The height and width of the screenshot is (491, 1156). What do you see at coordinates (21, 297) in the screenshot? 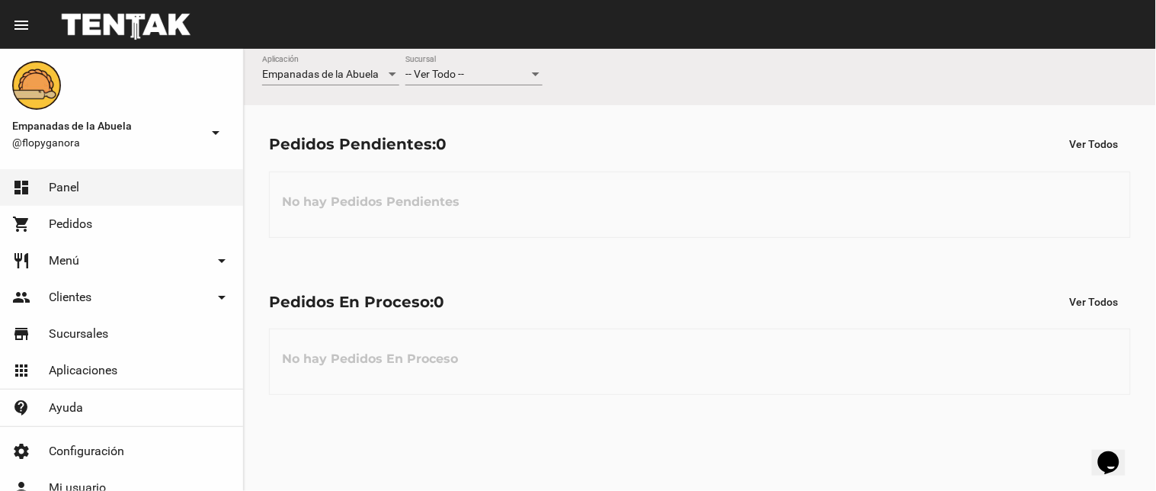
I see `mat-icon: people` at bounding box center [21, 297].